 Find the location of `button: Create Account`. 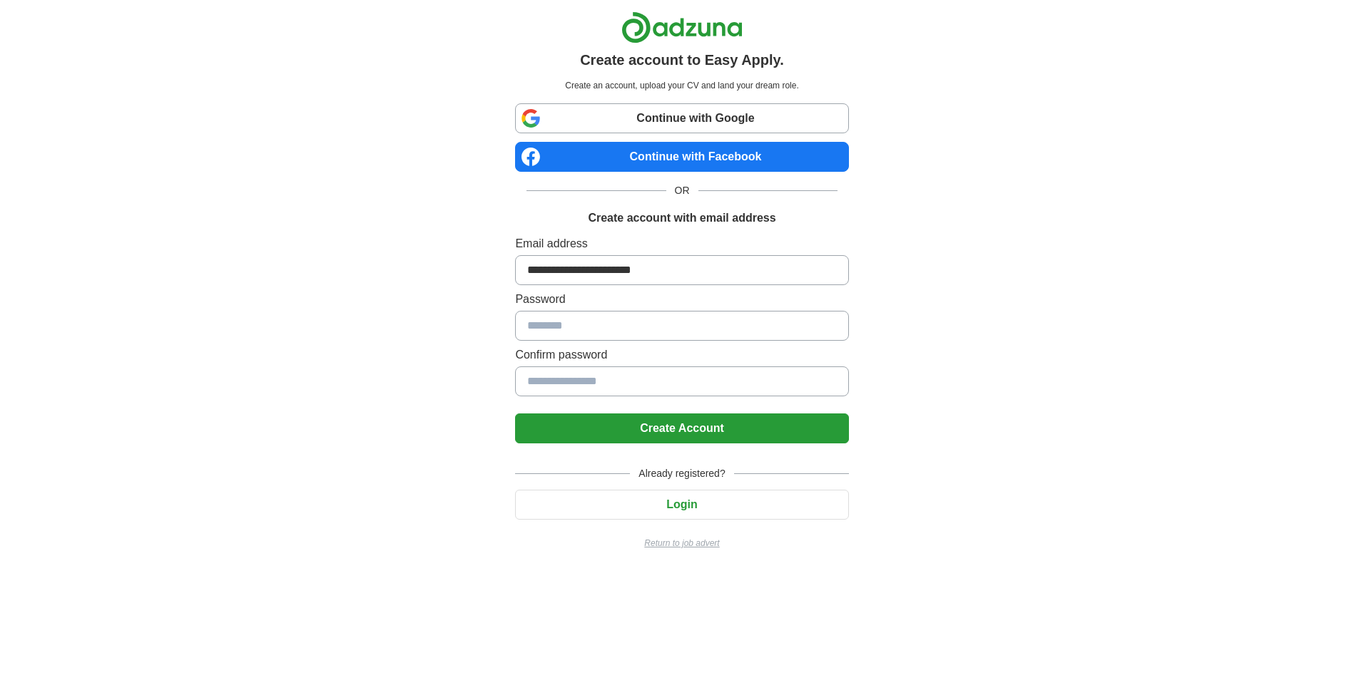

button: Create Account is located at coordinates (681, 429).